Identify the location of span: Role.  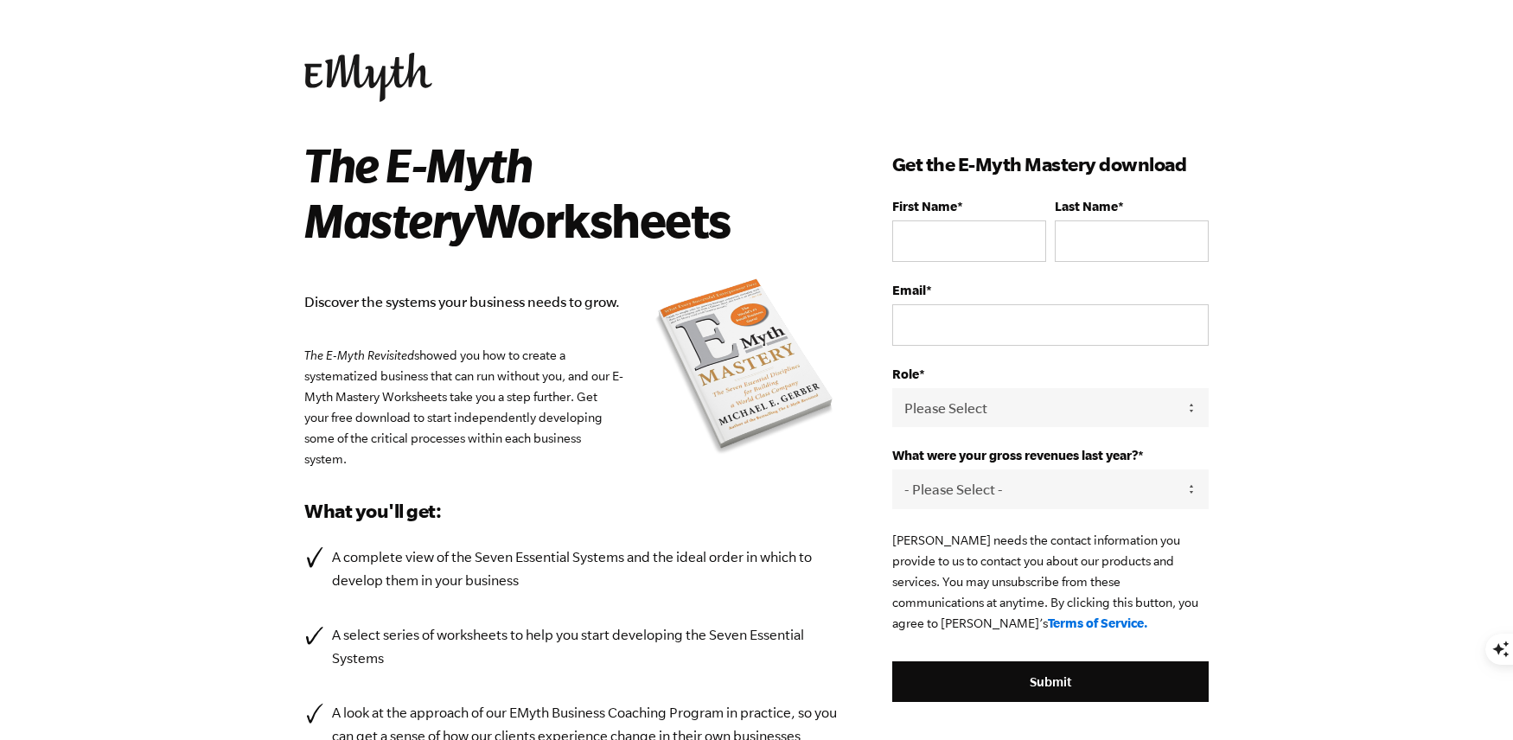
(905, 374).